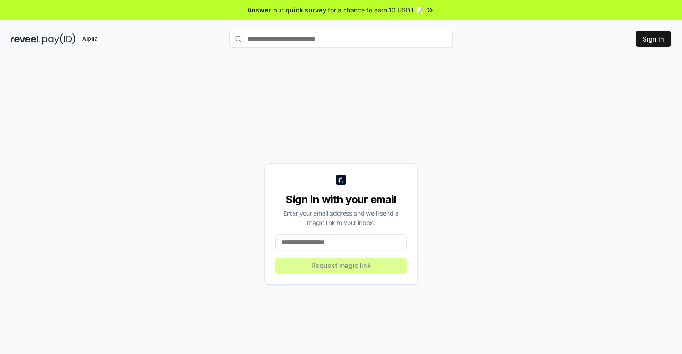 This screenshot has width=682, height=354. What do you see at coordinates (653, 39) in the screenshot?
I see `button: Sign In` at bounding box center [653, 39].